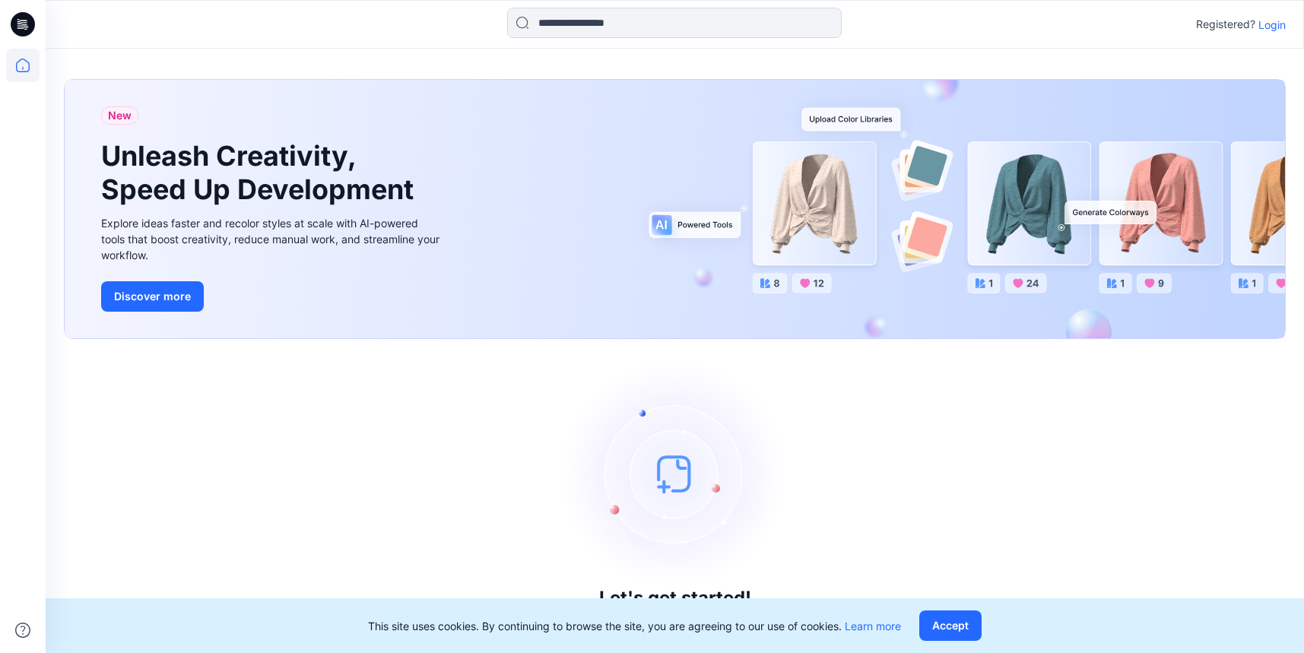 Image resolution: width=1304 pixels, height=653 pixels. What do you see at coordinates (1272, 24) in the screenshot?
I see `p: Login` at bounding box center [1272, 24].